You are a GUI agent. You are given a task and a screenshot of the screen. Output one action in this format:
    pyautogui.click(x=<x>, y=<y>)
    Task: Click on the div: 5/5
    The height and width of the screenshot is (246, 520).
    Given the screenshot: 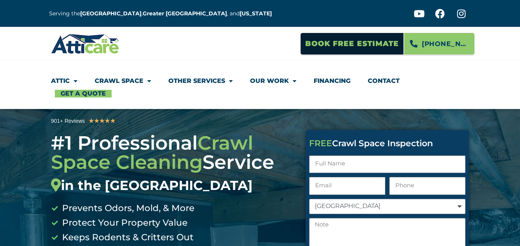 What is the action you would take?
    pyautogui.click(x=102, y=121)
    